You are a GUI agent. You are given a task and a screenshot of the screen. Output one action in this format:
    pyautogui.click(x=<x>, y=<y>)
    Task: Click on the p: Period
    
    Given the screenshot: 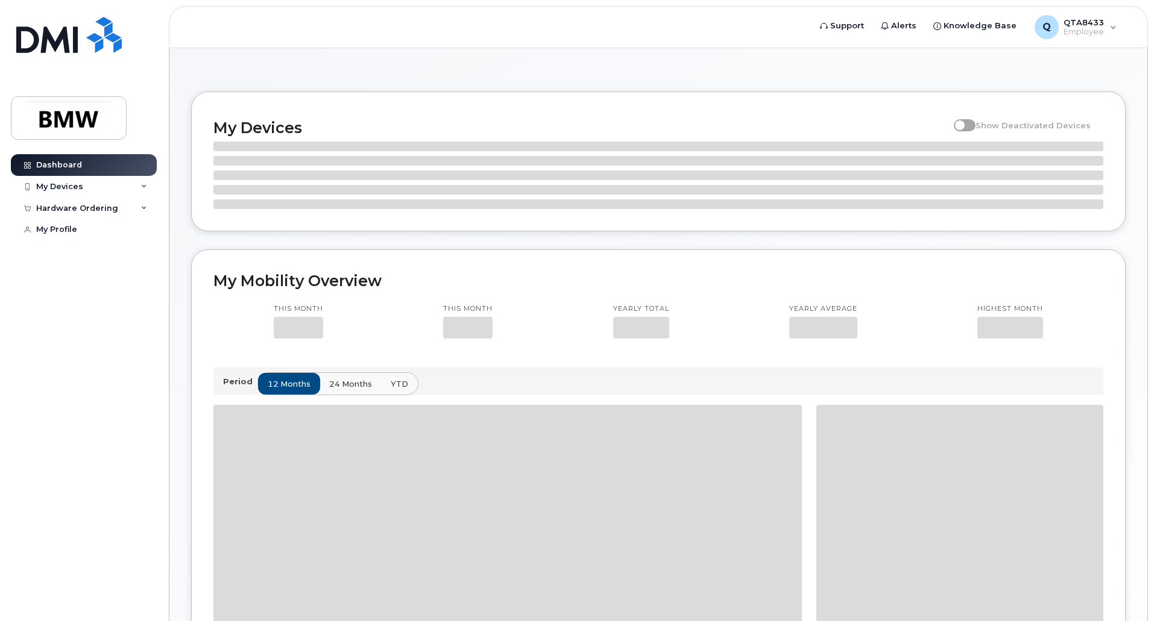 What is the action you would take?
    pyautogui.click(x=240, y=382)
    